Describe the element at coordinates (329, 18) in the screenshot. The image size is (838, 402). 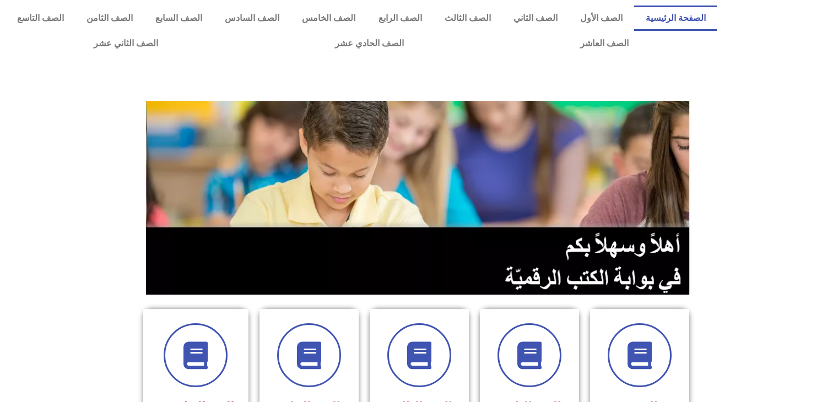
I see `a: الصف الخامس` at that location.